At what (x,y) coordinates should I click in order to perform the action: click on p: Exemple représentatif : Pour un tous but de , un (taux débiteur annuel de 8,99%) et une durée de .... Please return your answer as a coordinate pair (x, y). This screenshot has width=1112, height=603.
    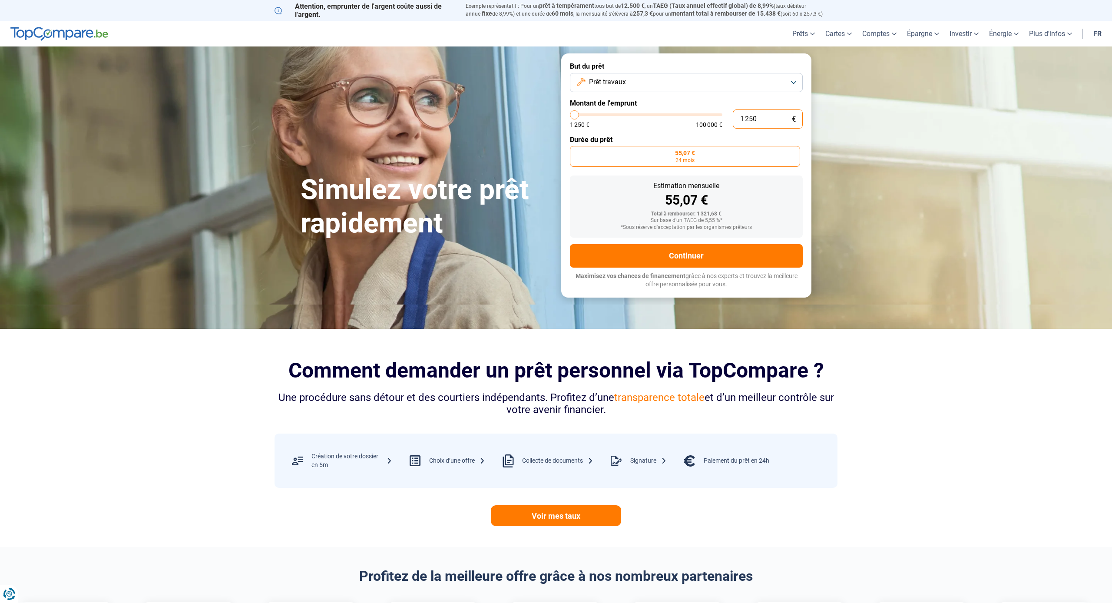
    Looking at the image, I should click on (652, 10).